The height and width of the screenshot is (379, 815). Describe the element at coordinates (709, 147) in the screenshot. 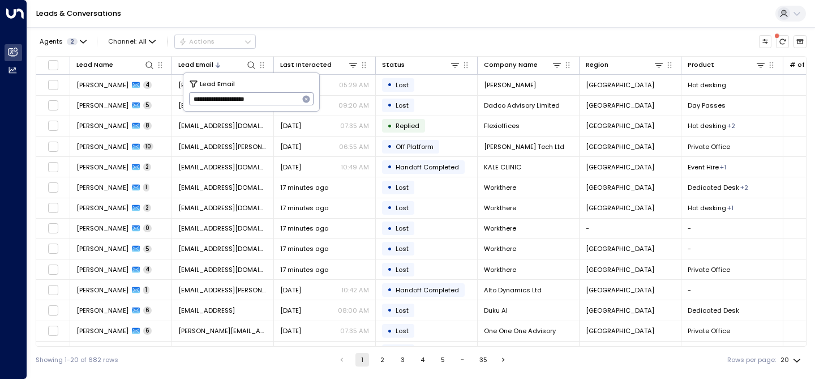

I see `span: Private Office` at that location.